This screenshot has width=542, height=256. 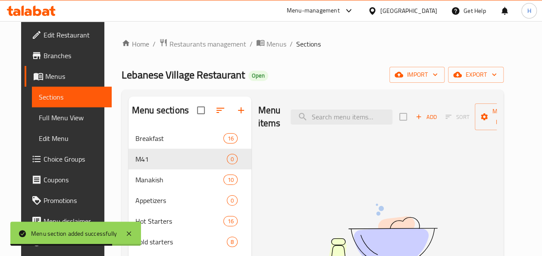 I want to click on div: Hot Starters, so click(x=179, y=221).